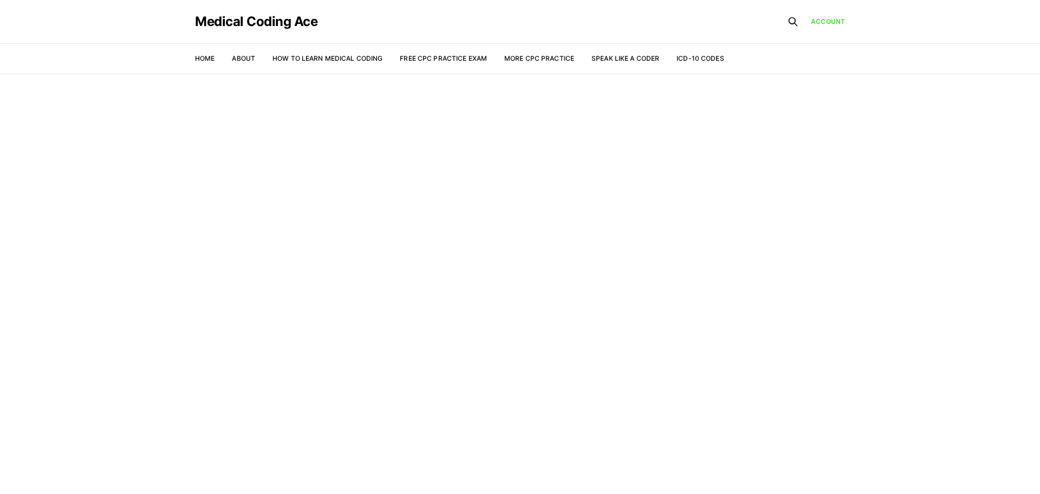  What do you see at coordinates (539, 58) in the screenshot?
I see `a: More CPC Practice` at bounding box center [539, 58].